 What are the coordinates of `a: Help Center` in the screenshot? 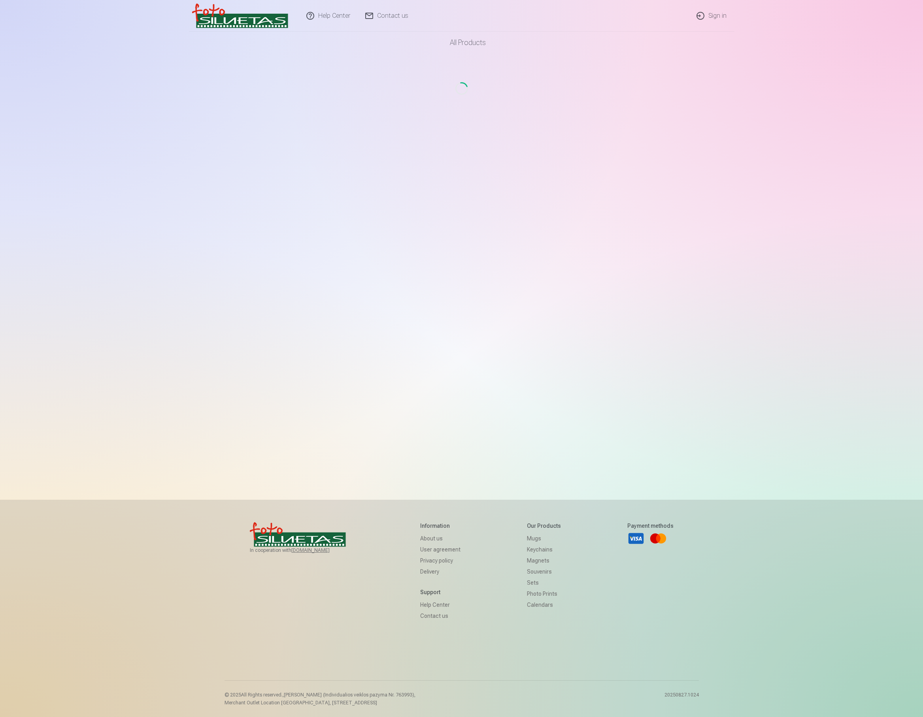 It's located at (440, 605).